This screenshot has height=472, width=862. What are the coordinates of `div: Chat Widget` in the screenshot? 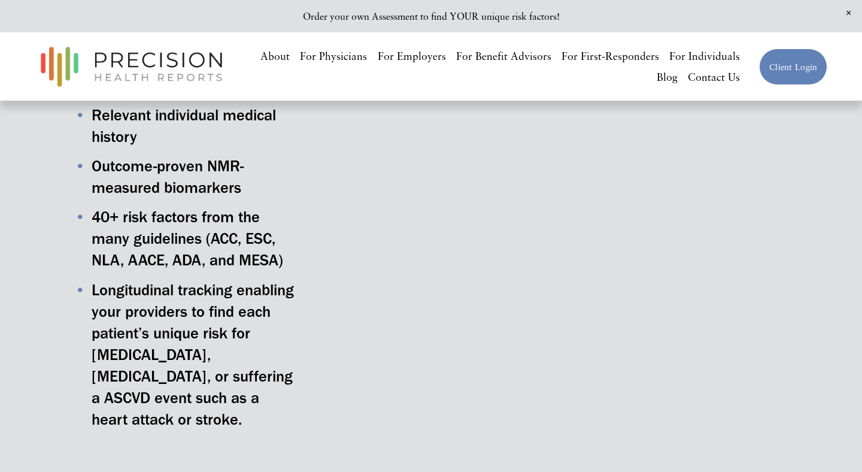 It's located at (754, 395).